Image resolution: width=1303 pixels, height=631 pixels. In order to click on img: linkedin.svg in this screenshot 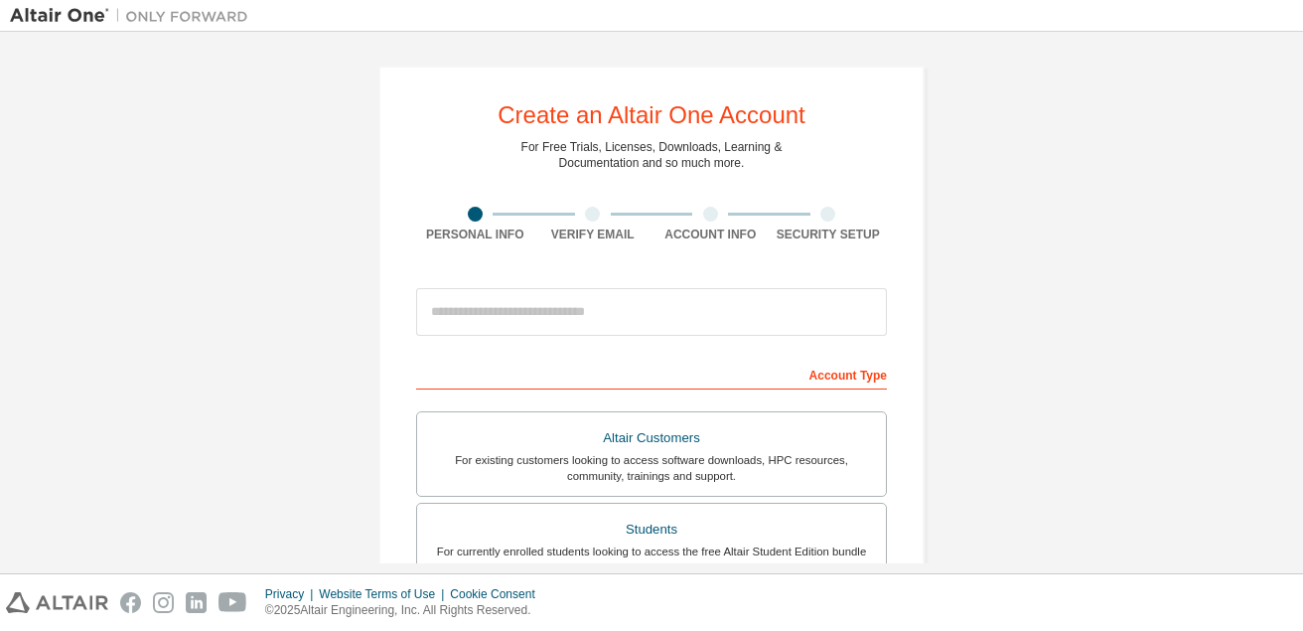, I will do `click(196, 602)`.